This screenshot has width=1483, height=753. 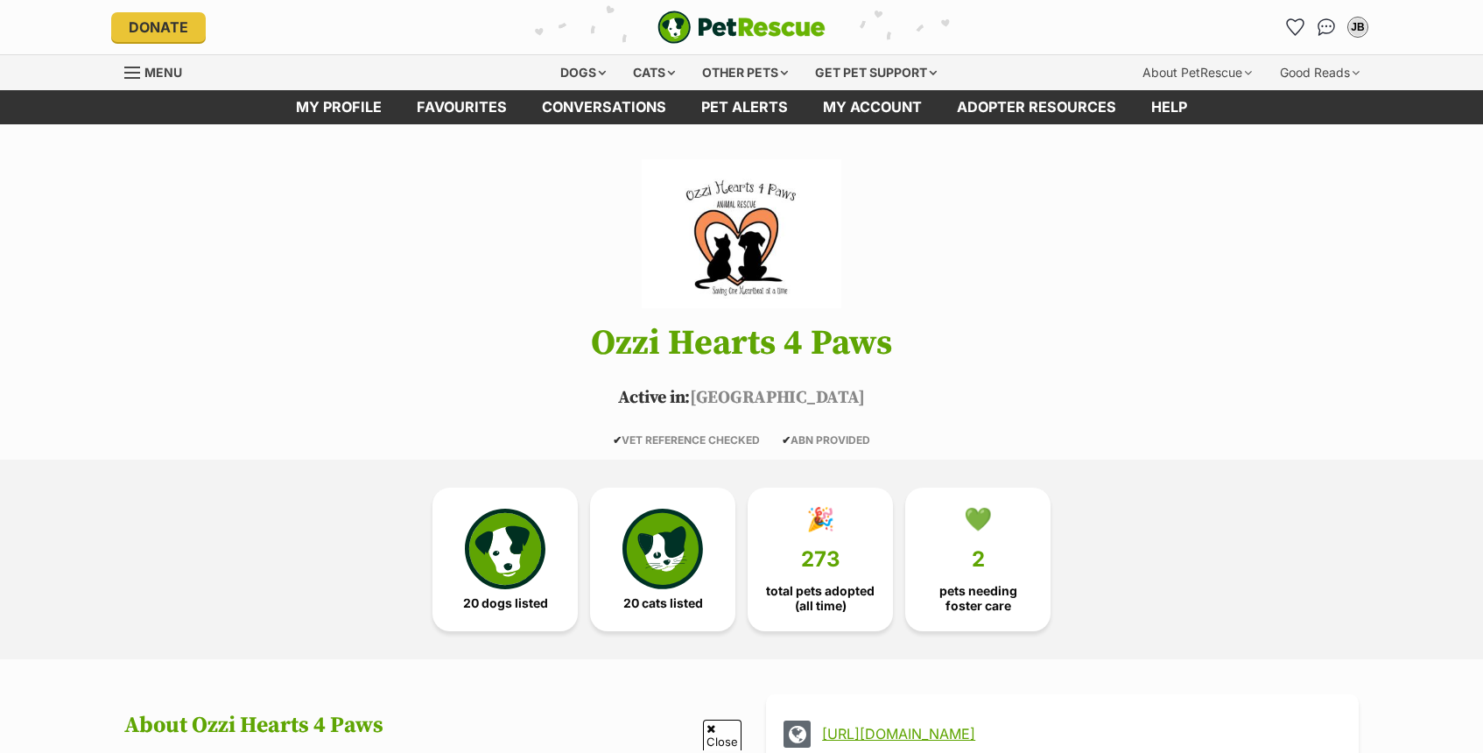 What do you see at coordinates (604, 107) in the screenshot?
I see `a: conversations` at bounding box center [604, 107].